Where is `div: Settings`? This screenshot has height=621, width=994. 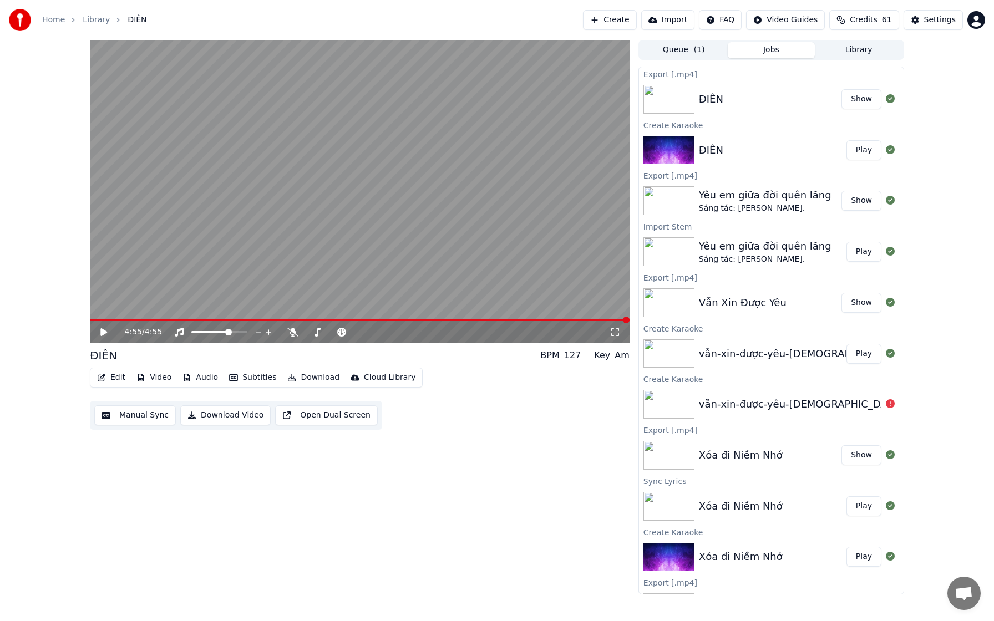 div: Settings is located at coordinates (939, 20).